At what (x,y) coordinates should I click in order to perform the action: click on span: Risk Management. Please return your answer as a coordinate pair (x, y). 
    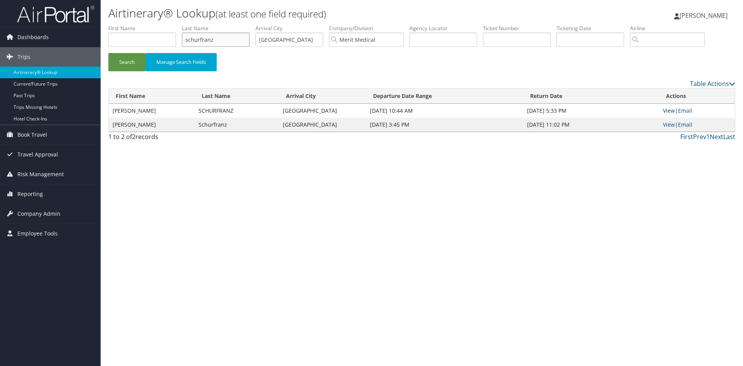
    Looking at the image, I should click on (41, 174).